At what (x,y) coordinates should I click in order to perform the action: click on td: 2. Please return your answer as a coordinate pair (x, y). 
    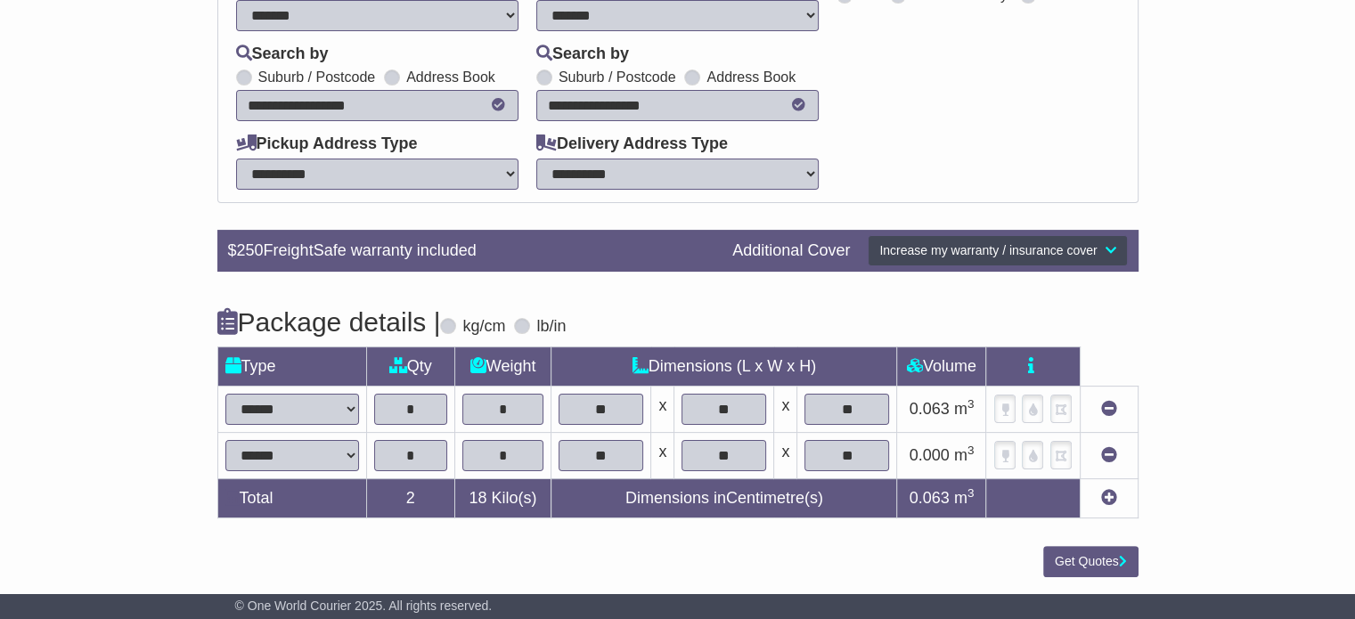
    Looking at the image, I should click on (410, 498).